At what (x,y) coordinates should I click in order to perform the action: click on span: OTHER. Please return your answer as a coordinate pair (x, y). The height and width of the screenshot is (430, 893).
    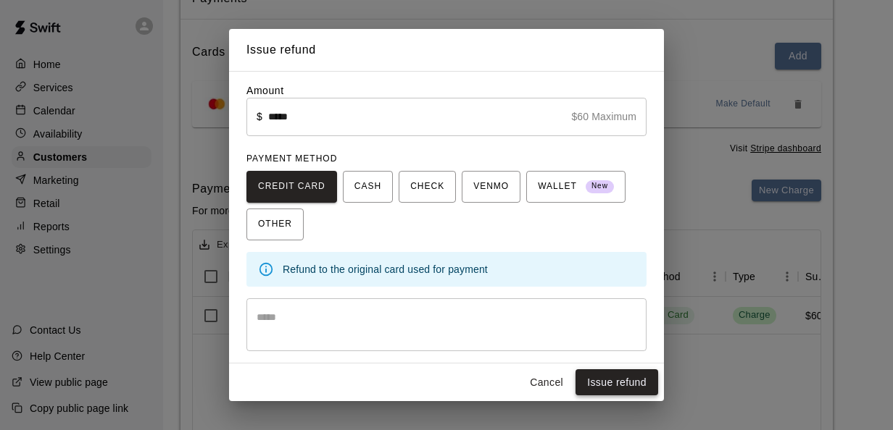
    Looking at the image, I should click on (275, 225).